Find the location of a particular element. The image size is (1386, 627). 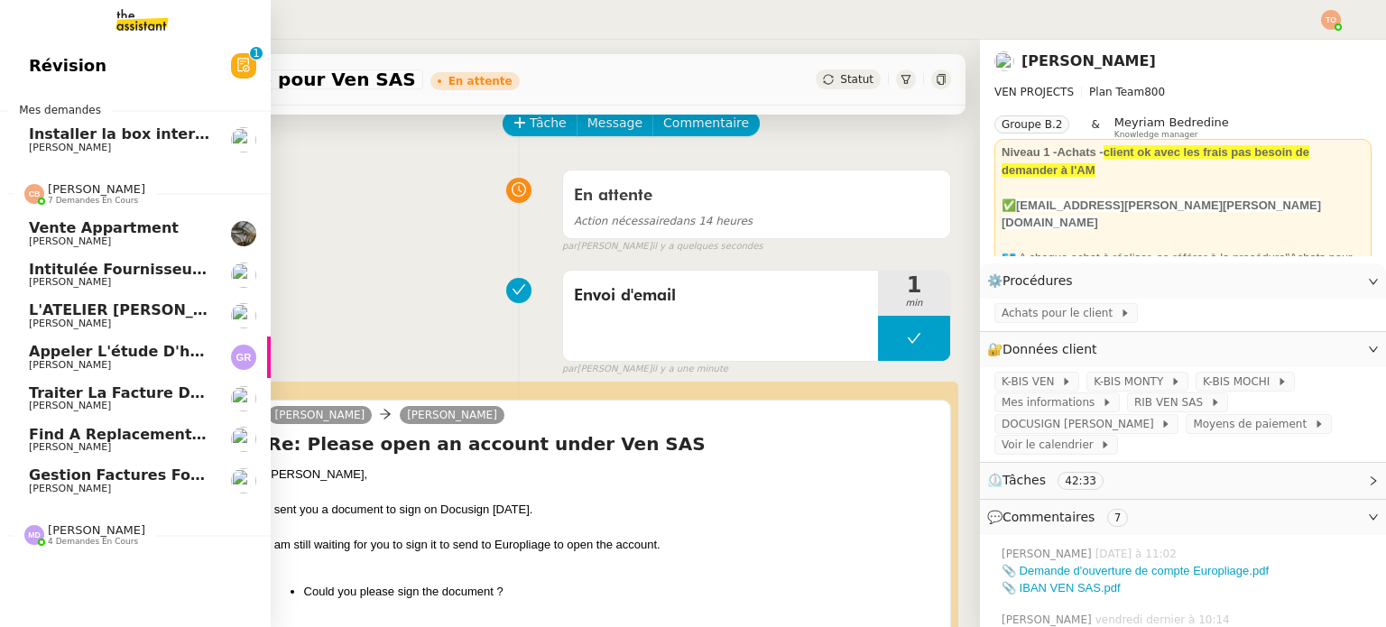

span: Envoi d'email is located at coordinates (720, 296).